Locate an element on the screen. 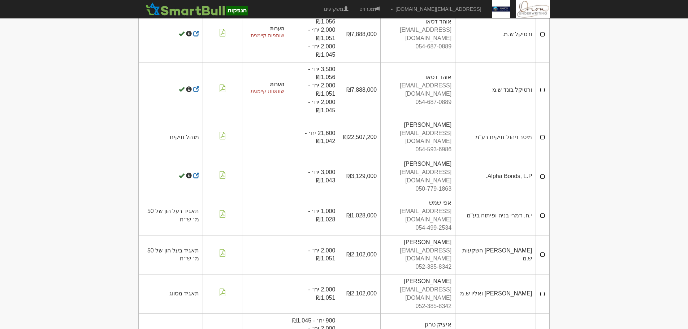 Image resolution: width=688 pixels, height=329 pixels. span: 21,600 יח׳ - ₪1,042 is located at coordinates (320, 137).